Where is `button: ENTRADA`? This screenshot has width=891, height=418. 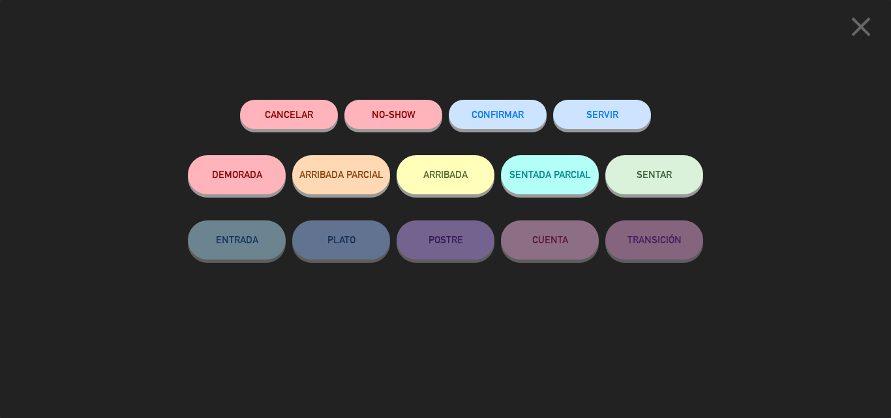 button: ENTRADA is located at coordinates (237, 240).